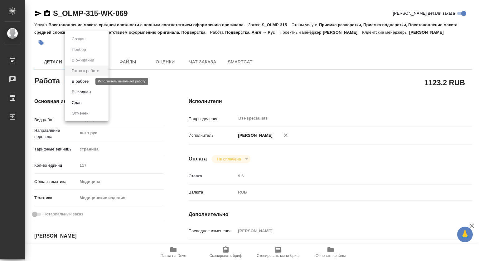 The height and width of the screenshot is (261, 479). Describe the element at coordinates (80, 81) in the screenshot. I see `button: В работе` at that location.